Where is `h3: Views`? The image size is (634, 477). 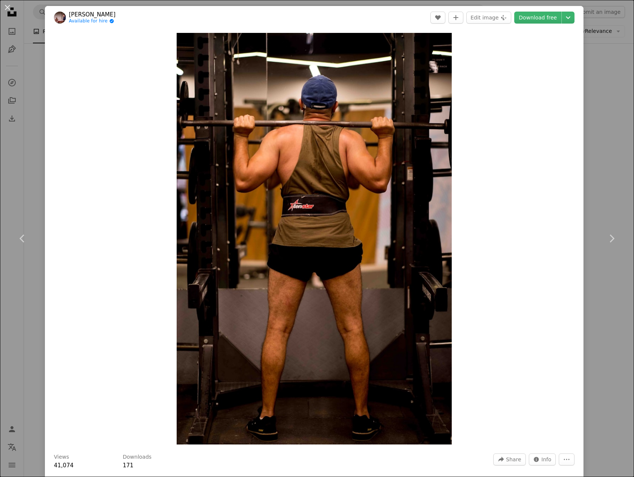
h3: Views is located at coordinates (61, 458).